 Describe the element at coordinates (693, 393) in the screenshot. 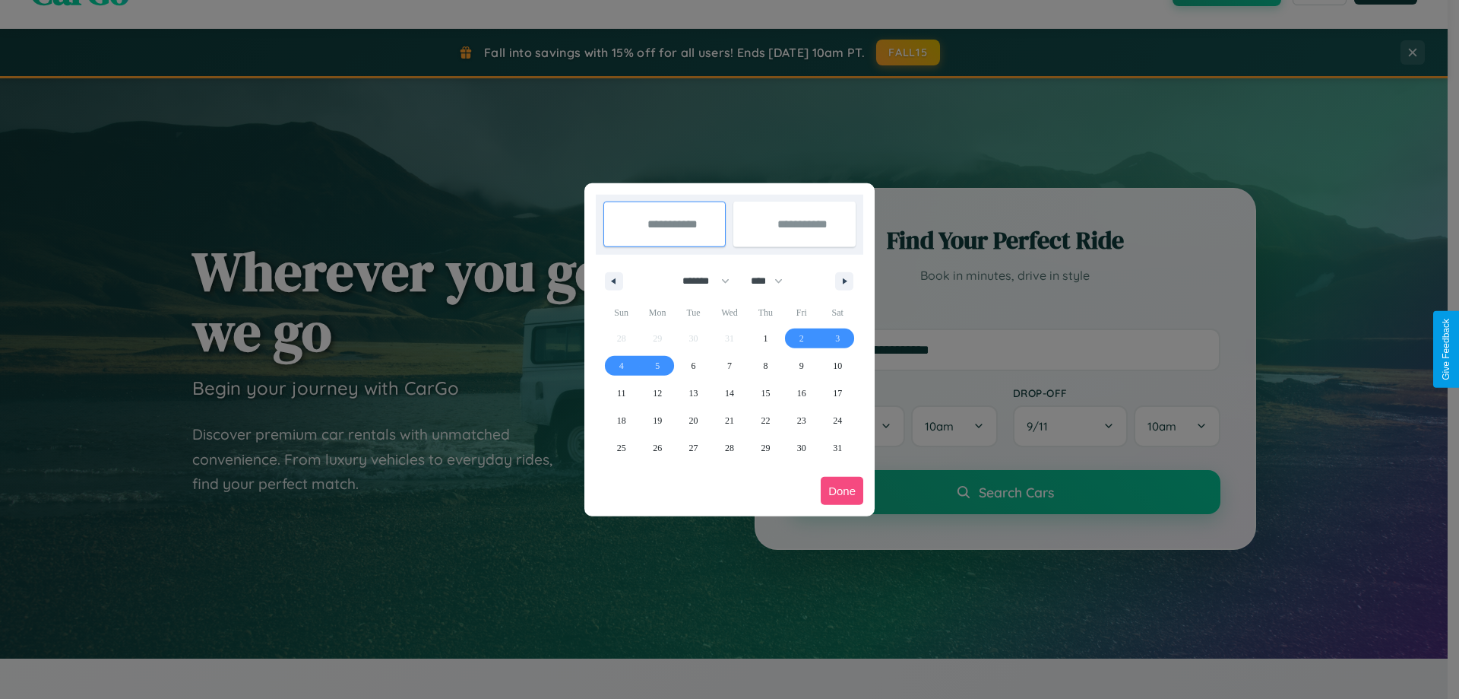

I see `button: 13` at that location.